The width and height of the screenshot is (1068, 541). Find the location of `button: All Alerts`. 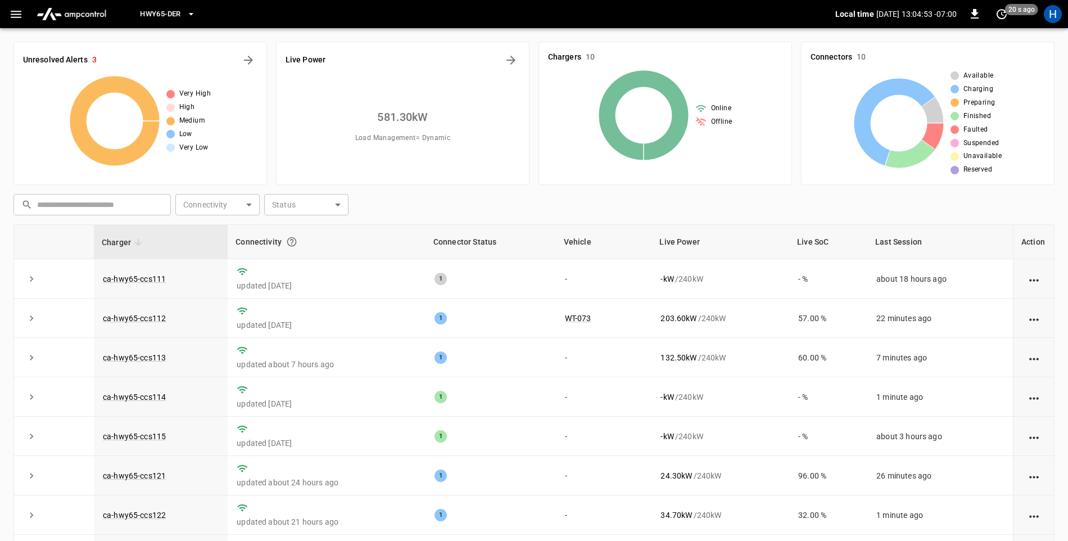

button: All Alerts is located at coordinates (248, 60).